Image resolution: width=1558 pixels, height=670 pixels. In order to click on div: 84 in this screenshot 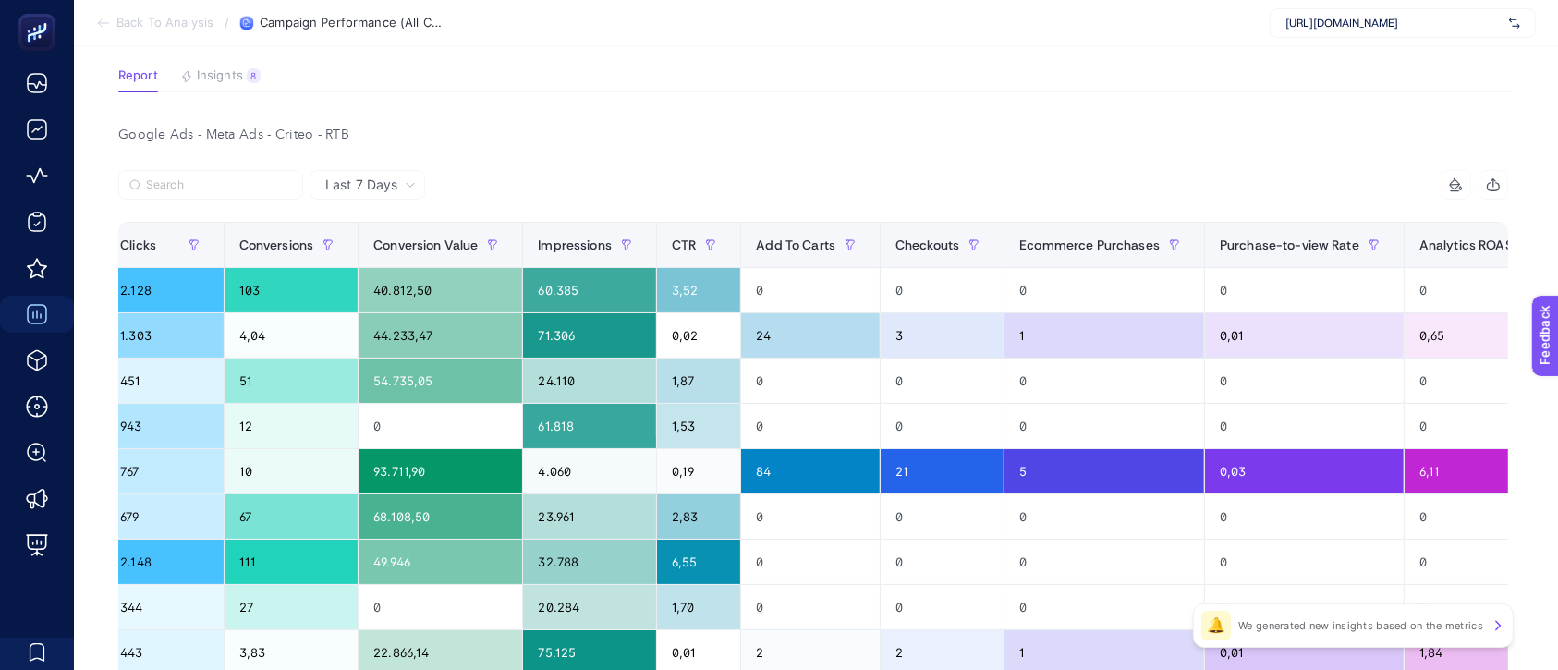, I will do `click(810, 471)`.